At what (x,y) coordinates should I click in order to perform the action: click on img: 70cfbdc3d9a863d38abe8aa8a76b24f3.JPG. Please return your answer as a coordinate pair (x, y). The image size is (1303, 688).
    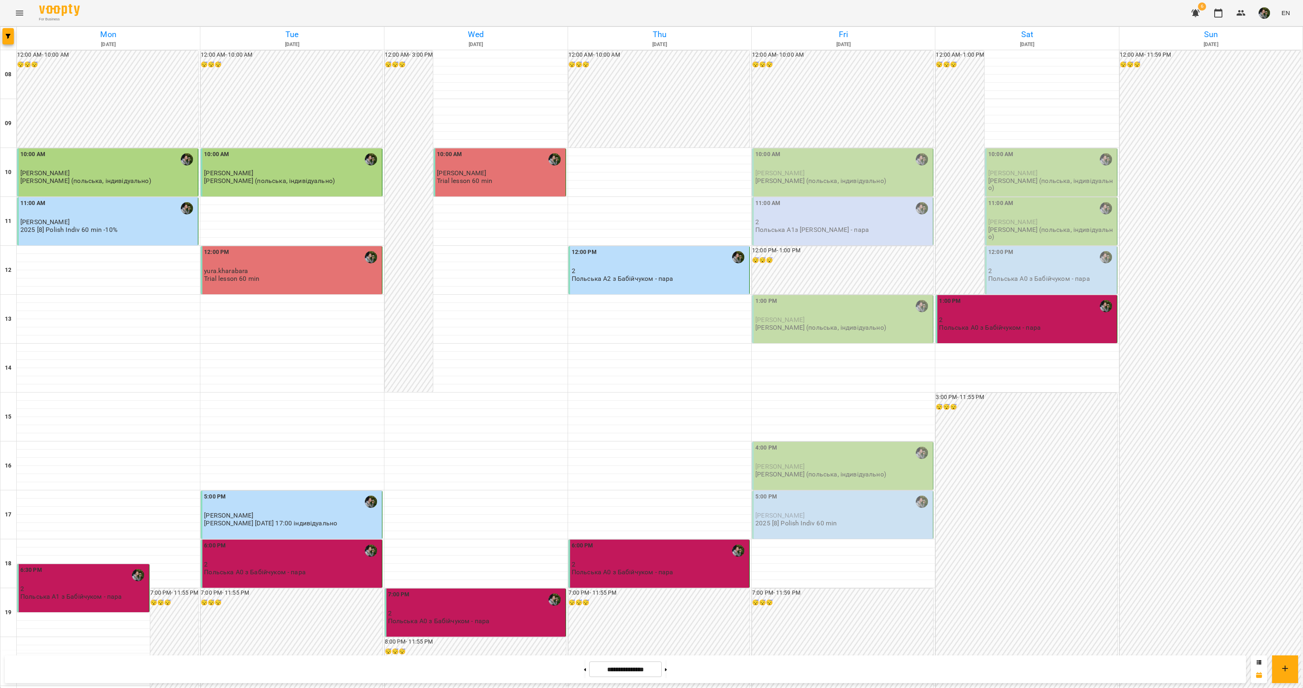
    Looking at the image, I should click on (1265, 13).